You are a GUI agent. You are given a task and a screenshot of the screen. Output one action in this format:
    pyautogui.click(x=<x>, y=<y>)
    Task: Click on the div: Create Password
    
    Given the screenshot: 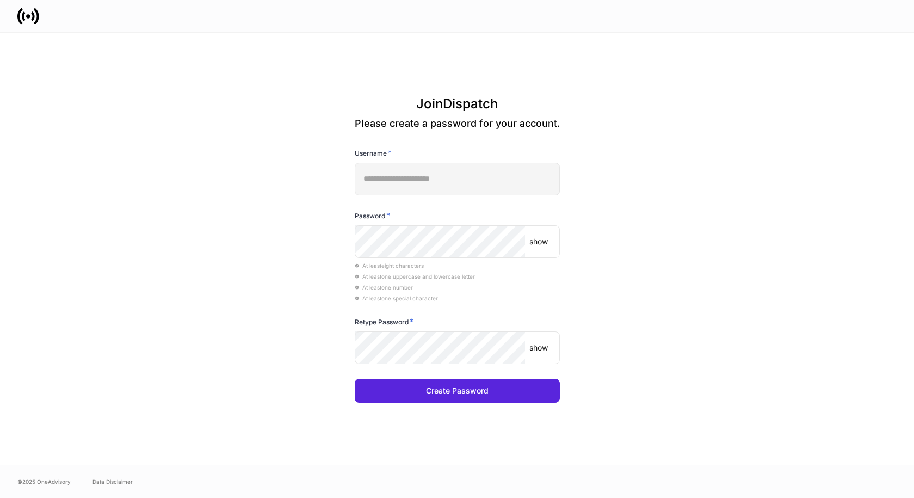 What is the action you would take?
    pyautogui.click(x=457, y=391)
    